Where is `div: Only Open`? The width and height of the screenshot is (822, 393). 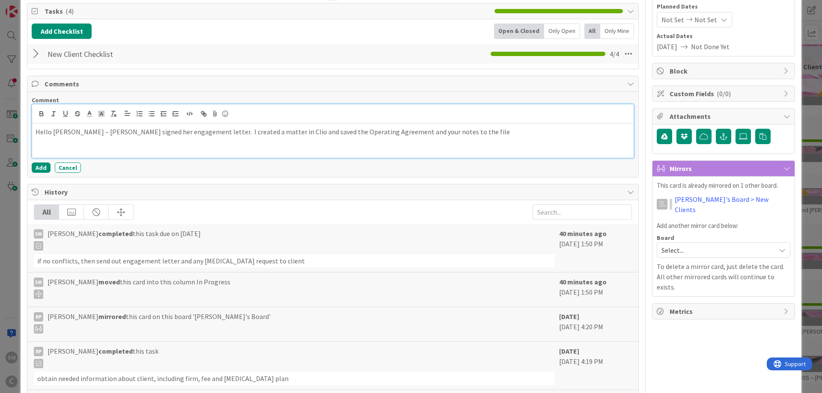 div: Only Open is located at coordinates (562, 31).